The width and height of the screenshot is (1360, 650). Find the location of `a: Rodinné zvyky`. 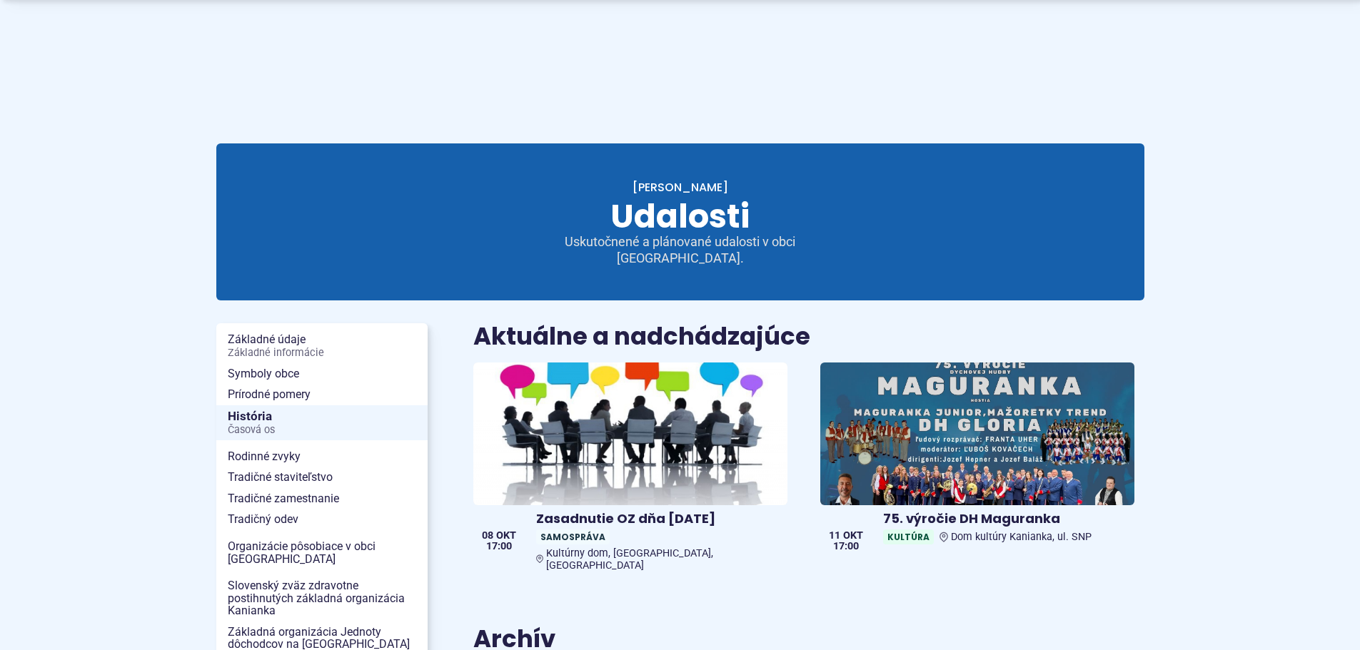

a: Rodinné zvyky is located at coordinates (322, 457).